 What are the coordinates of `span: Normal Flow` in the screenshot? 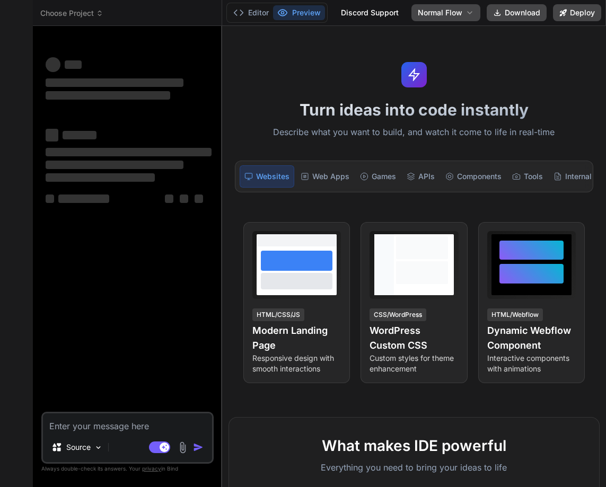 It's located at (440, 13).